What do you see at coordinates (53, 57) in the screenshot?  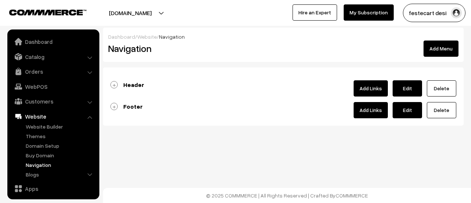 I see `a: Catalog` at bounding box center [53, 57].